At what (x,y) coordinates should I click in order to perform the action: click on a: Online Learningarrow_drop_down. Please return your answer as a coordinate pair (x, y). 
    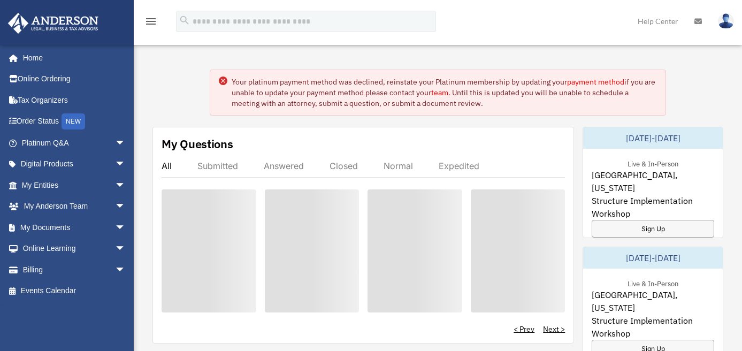
    Looking at the image, I should click on (74, 249).